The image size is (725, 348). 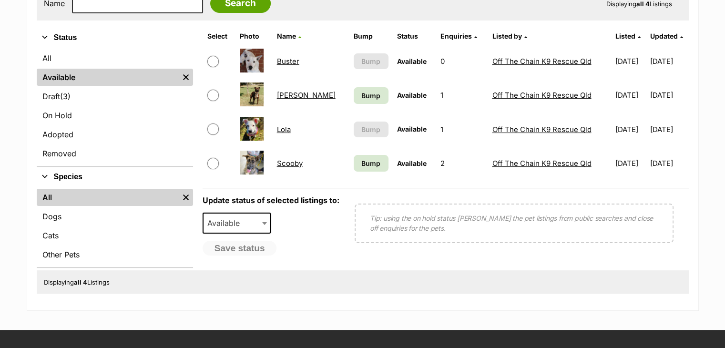 I want to click on div: Species, so click(x=115, y=227).